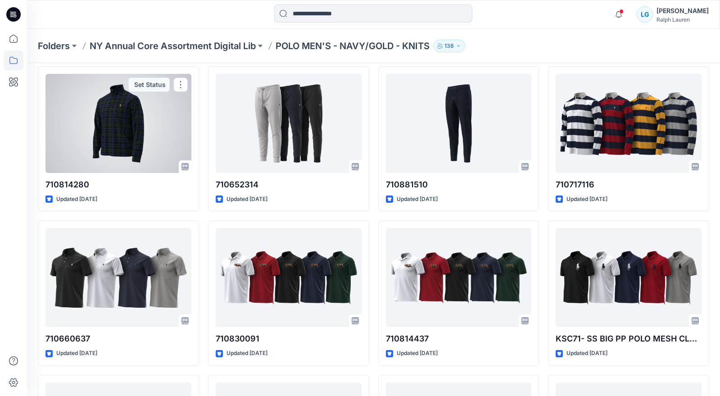 Image resolution: width=720 pixels, height=396 pixels. What do you see at coordinates (459, 339) in the screenshot?
I see `p: 710814437` at bounding box center [459, 339].